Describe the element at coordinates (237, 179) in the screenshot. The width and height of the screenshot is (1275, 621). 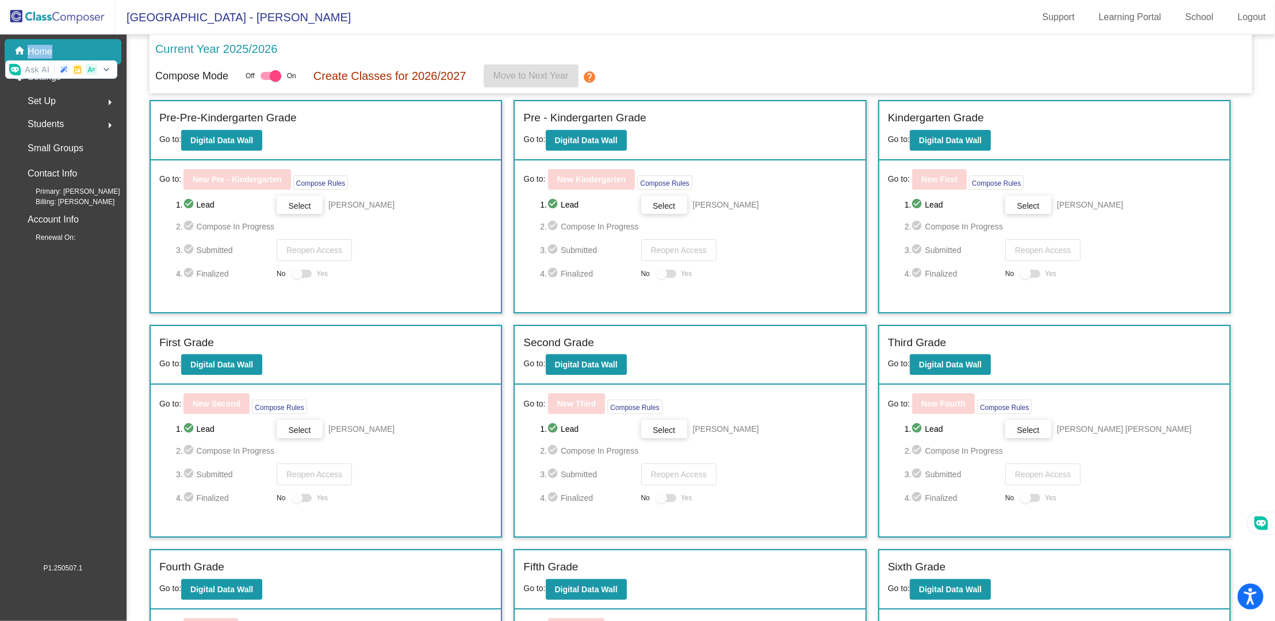
I see `b: New Pre - Kindergarten` at that location.